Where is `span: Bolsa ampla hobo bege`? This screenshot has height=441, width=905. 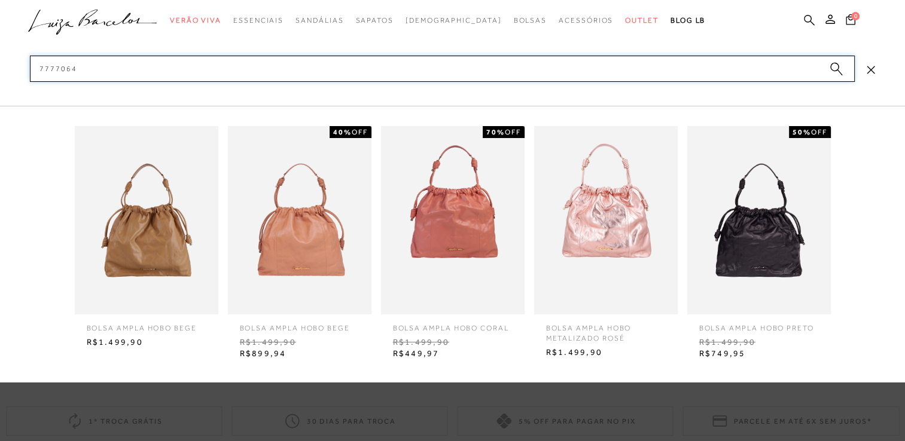
span: Bolsa ampla hobo bege is located at coordinates (147, 324).